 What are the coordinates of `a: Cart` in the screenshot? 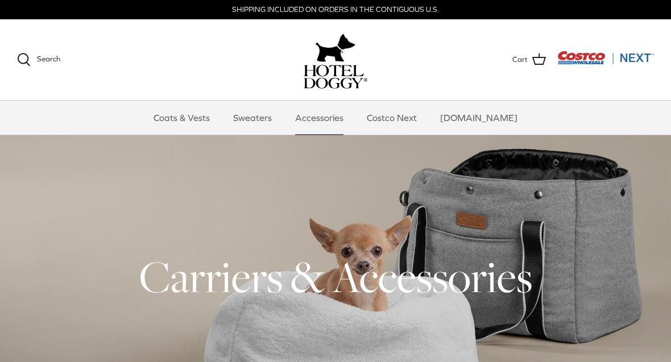 It's located at (529, 60).